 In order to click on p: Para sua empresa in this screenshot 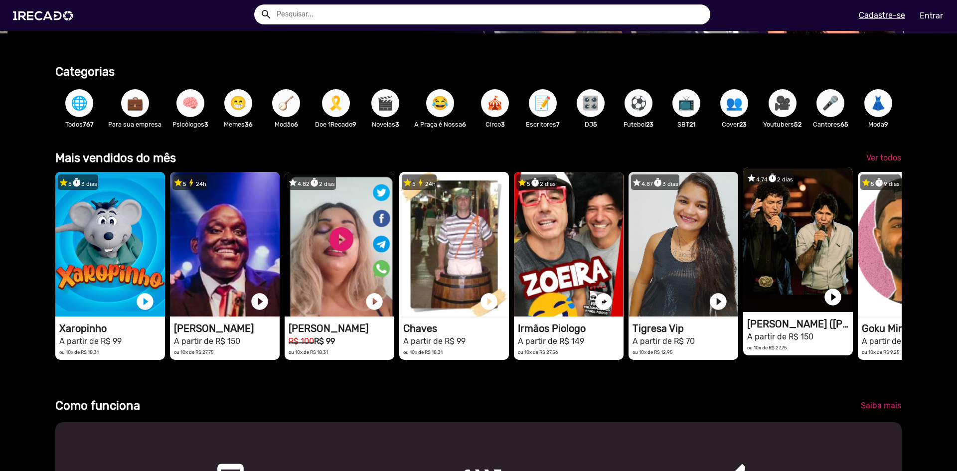, I will do `click(135, 124)`.